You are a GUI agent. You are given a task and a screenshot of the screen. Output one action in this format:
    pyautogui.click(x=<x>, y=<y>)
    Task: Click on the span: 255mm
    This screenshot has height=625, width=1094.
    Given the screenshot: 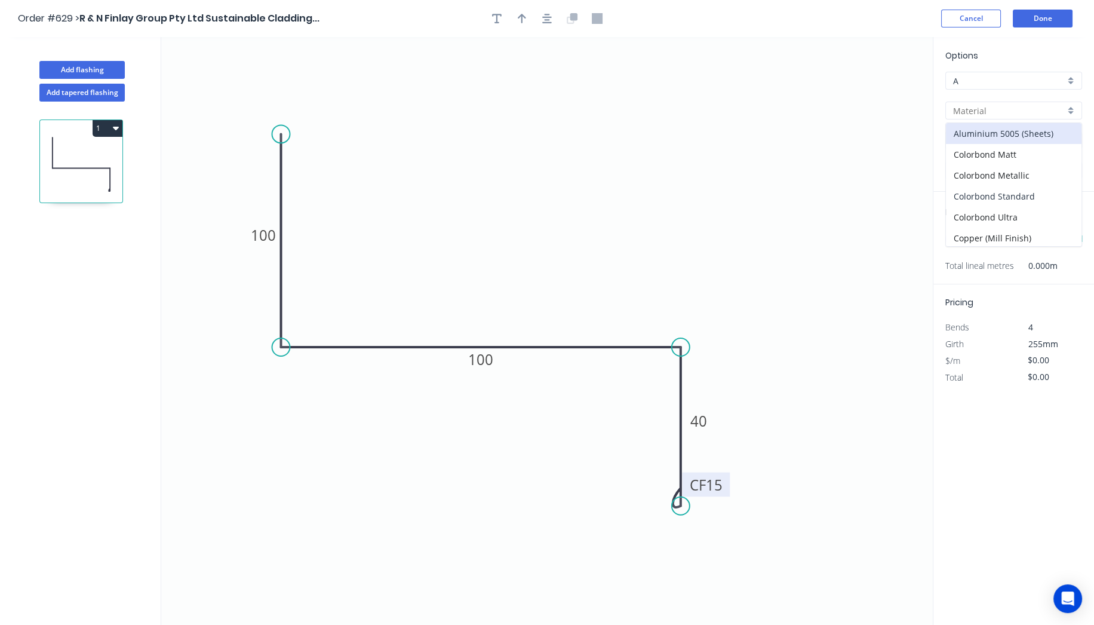 What is the action you would take?
    pyautogui.click(x=1043, y=343)
    